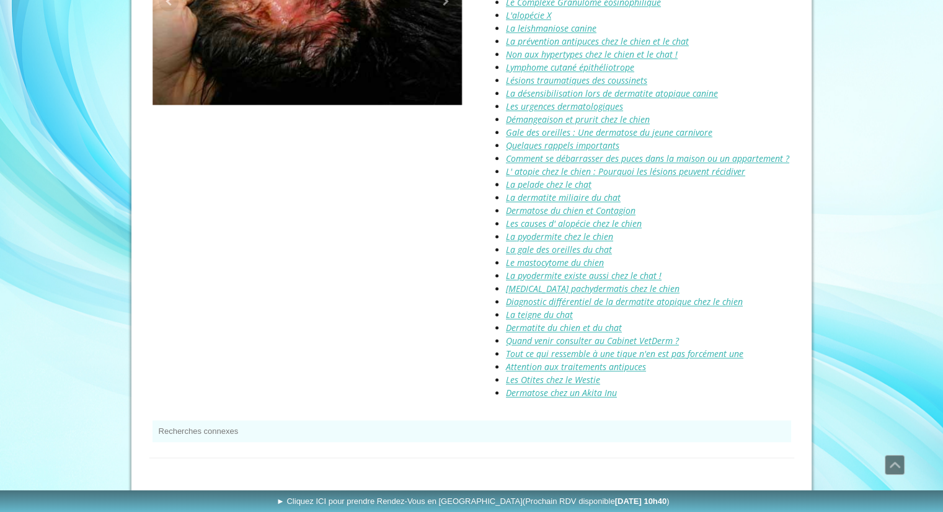 Image resolution: width=943 pixels, height=512 pixels. What do you see at coordinates (596, 501) in the screenshot?
I see `span: (Prochain RDV disponible )` at bounding box center [596, 501].